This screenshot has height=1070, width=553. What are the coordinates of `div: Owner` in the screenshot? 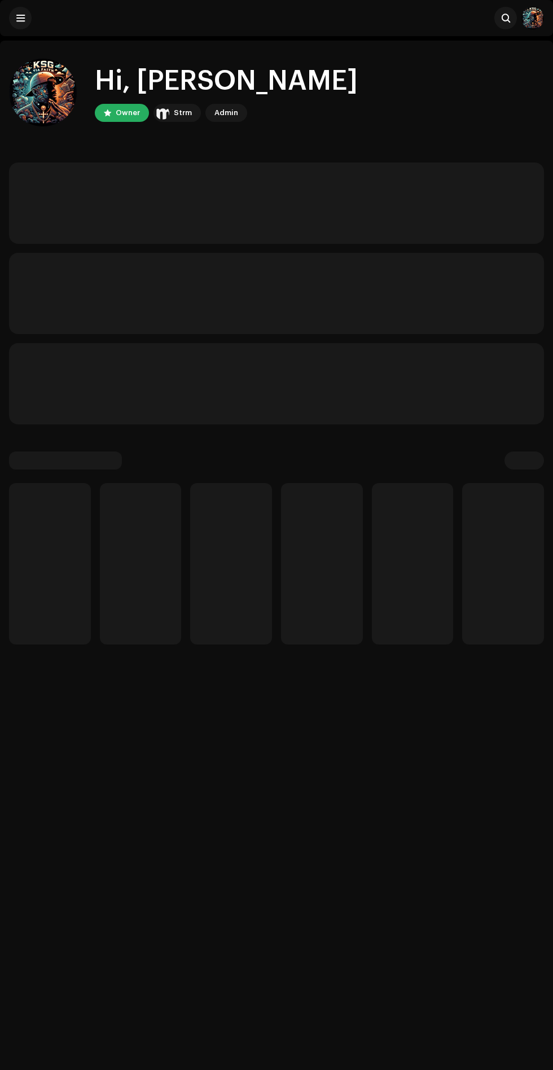 It's located at (128, 113).